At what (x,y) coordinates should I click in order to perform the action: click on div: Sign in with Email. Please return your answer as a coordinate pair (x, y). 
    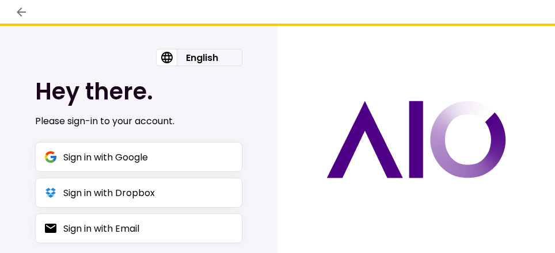
    Looking at the image, I should click on (101, 229).